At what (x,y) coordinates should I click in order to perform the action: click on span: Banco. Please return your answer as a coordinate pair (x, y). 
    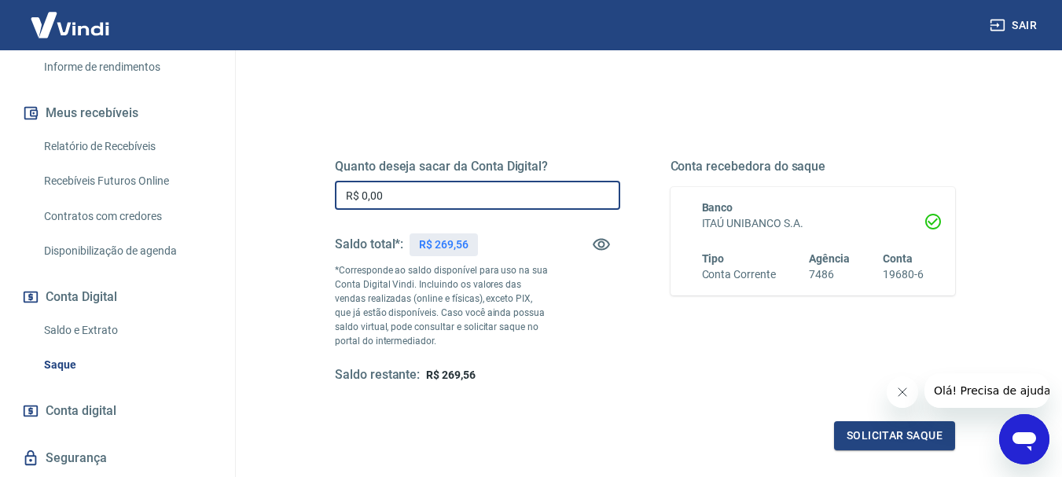
    Looking at the image, I should click on (718, 208).